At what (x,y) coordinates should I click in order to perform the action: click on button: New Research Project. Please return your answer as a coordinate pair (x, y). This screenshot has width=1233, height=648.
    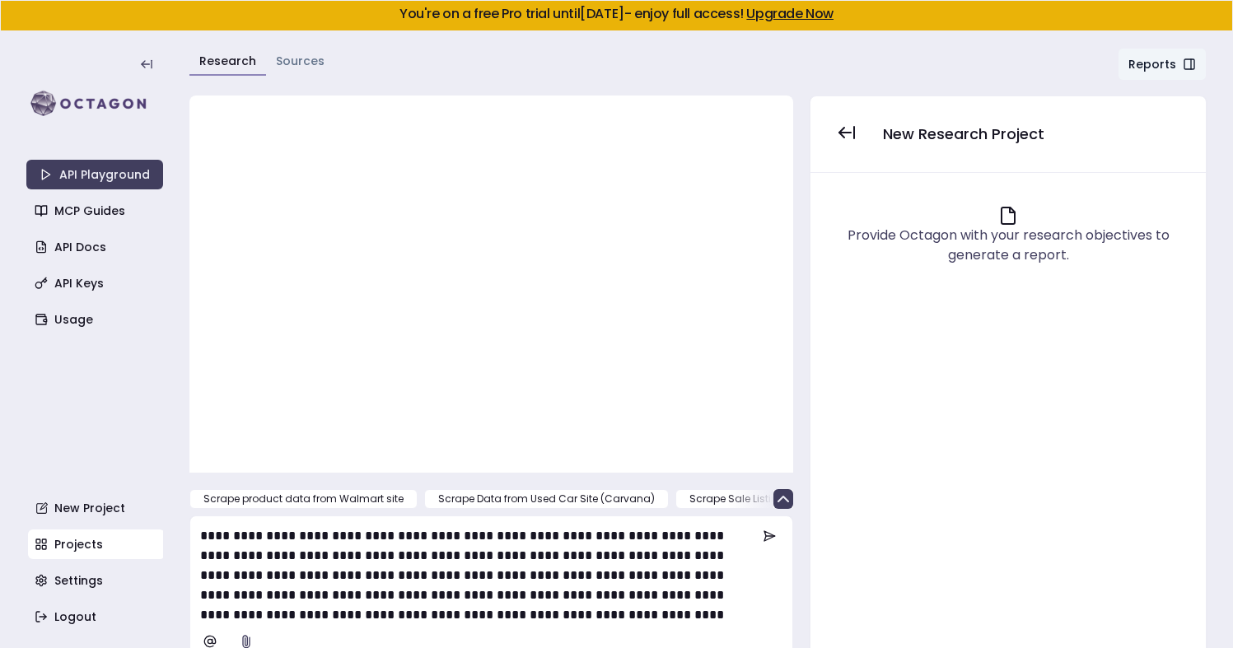
    Looking at the image, I should click on (963, 134).